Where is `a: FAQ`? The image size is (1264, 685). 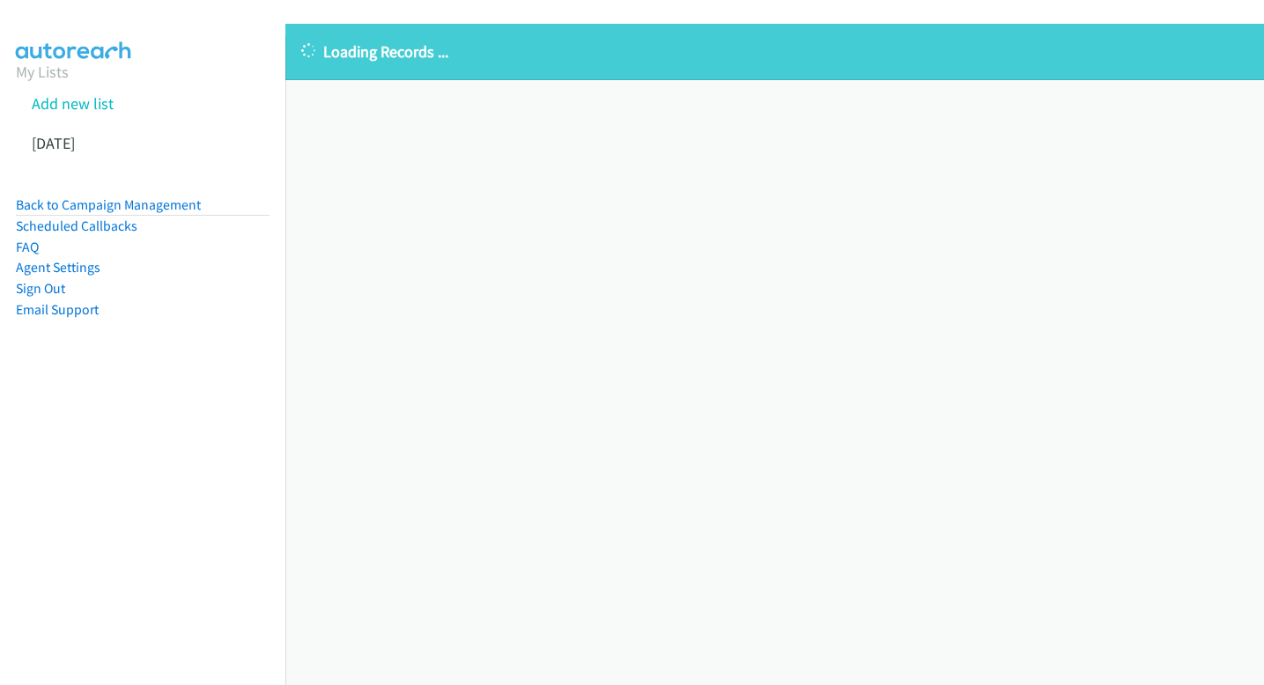
a: FAQ is located at coordinates (27, 247).